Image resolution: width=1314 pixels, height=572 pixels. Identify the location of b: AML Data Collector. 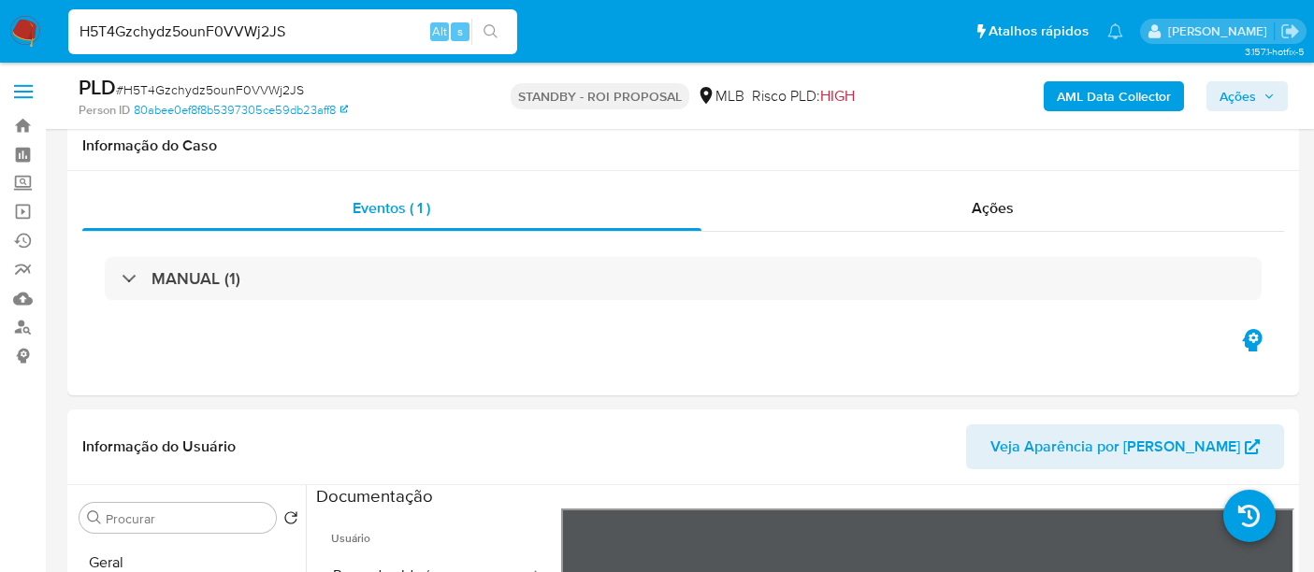
(1114, 96).